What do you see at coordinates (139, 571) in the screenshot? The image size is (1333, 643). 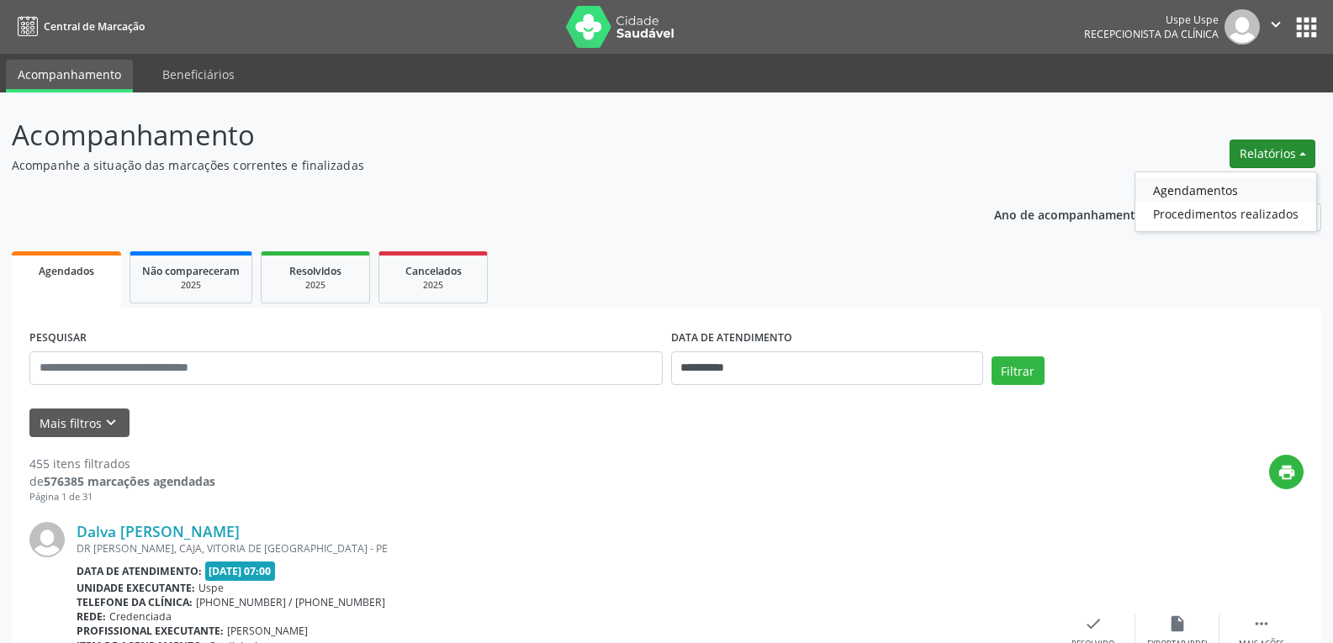 I see `b: Data de atendimento:` at bounding box center [139, 571].